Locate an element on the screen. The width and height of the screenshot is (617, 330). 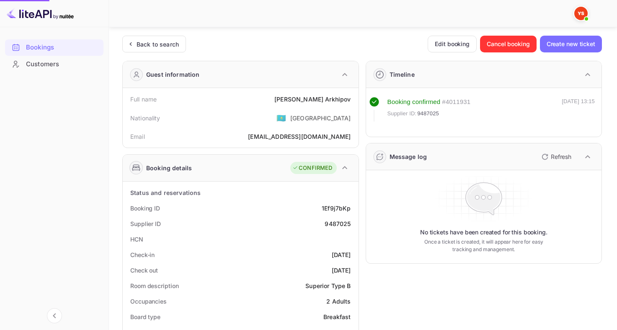
img: Yandex Support is located at coordinates (581, 13).